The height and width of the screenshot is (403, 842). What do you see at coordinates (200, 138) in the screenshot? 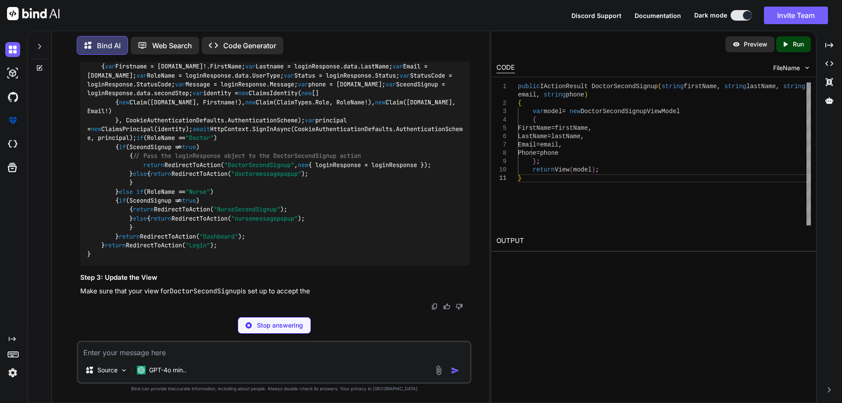
I see `span: "Doctor"` at bounding box center [200, 138].